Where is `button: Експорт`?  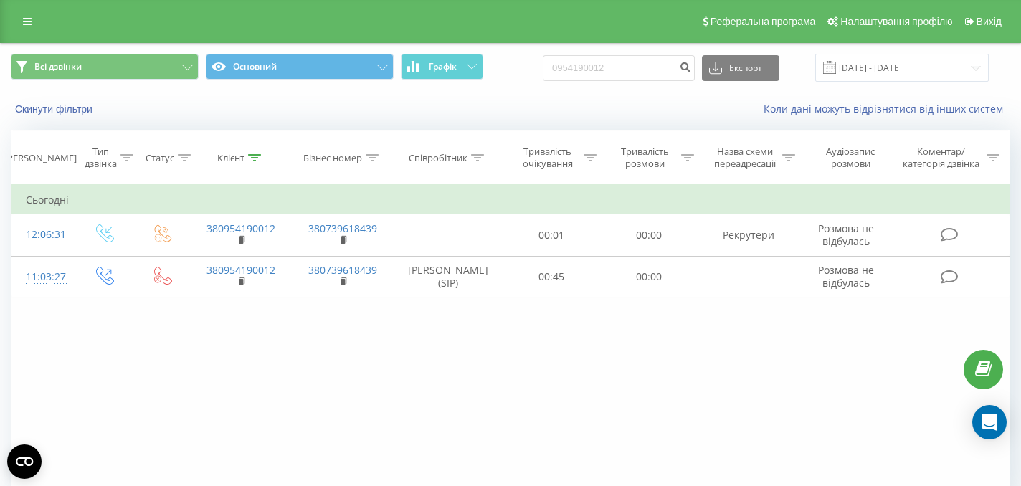 button: Експорт is located at coordinates (741, 68).